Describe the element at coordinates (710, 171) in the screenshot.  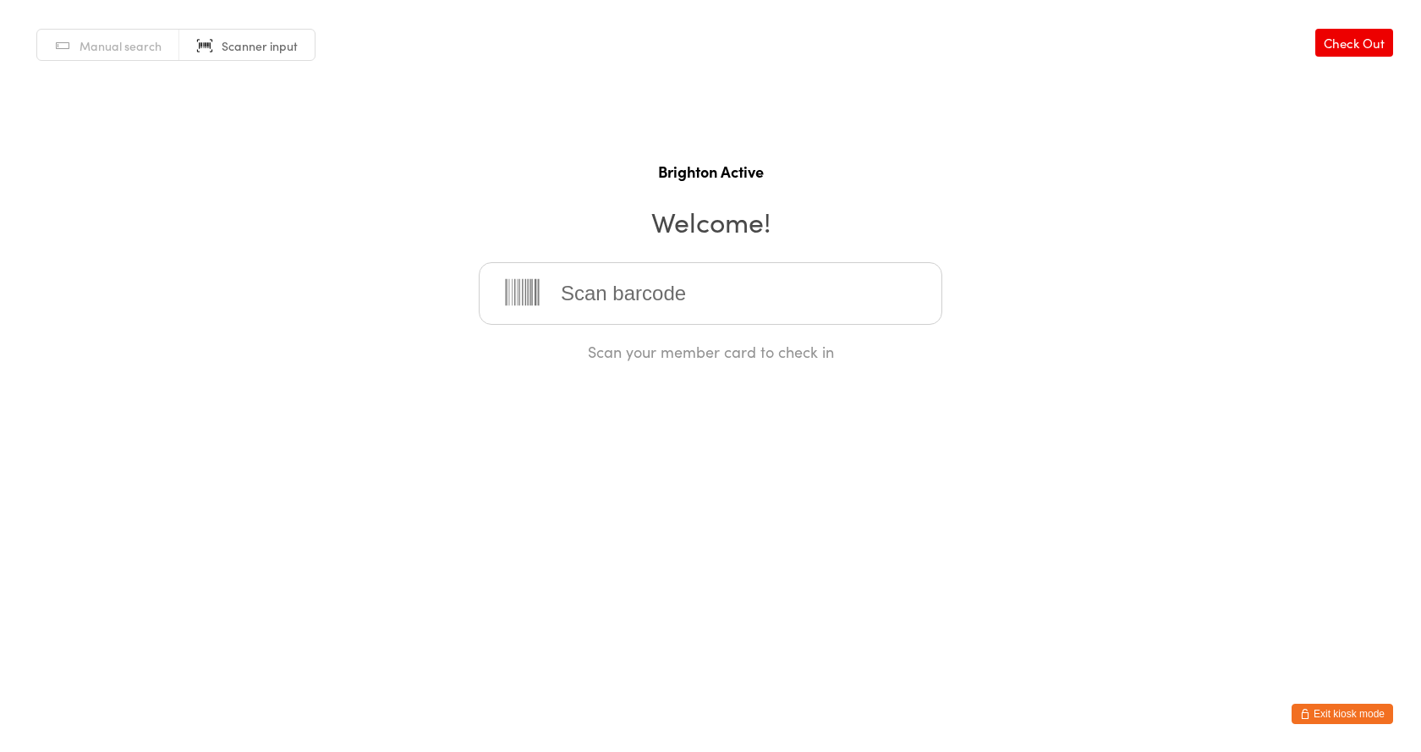
I see `h1: Brighton Active` at that location.